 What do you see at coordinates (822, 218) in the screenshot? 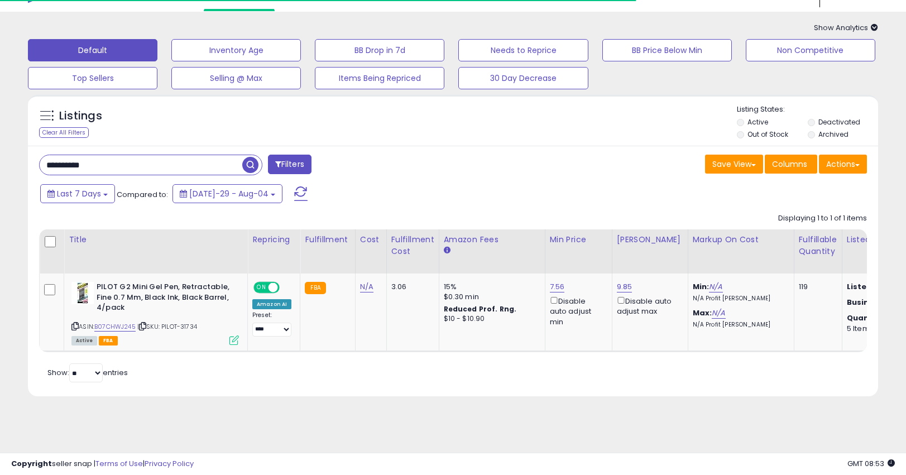
I see `div: Displaying 1 to 1 of 1 items` at bounding box center [822, 218].